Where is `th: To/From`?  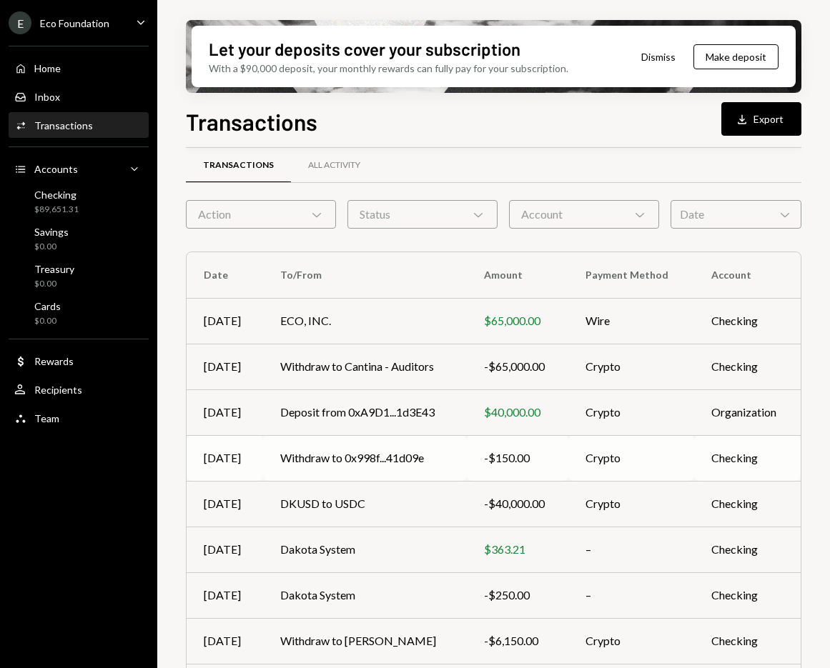
th: To/From is located at coordinates (364, 275).